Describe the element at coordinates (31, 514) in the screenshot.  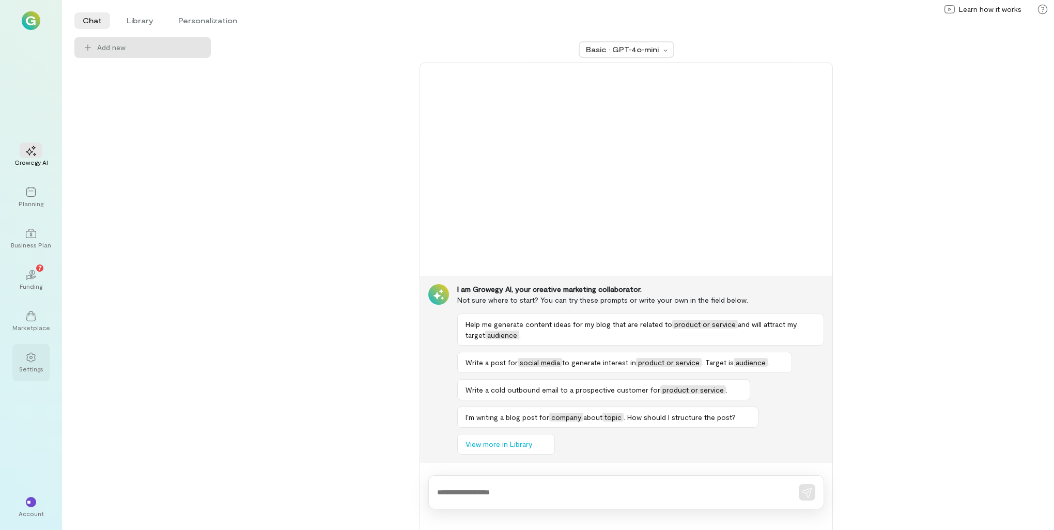
I see `div: Account` at that location.